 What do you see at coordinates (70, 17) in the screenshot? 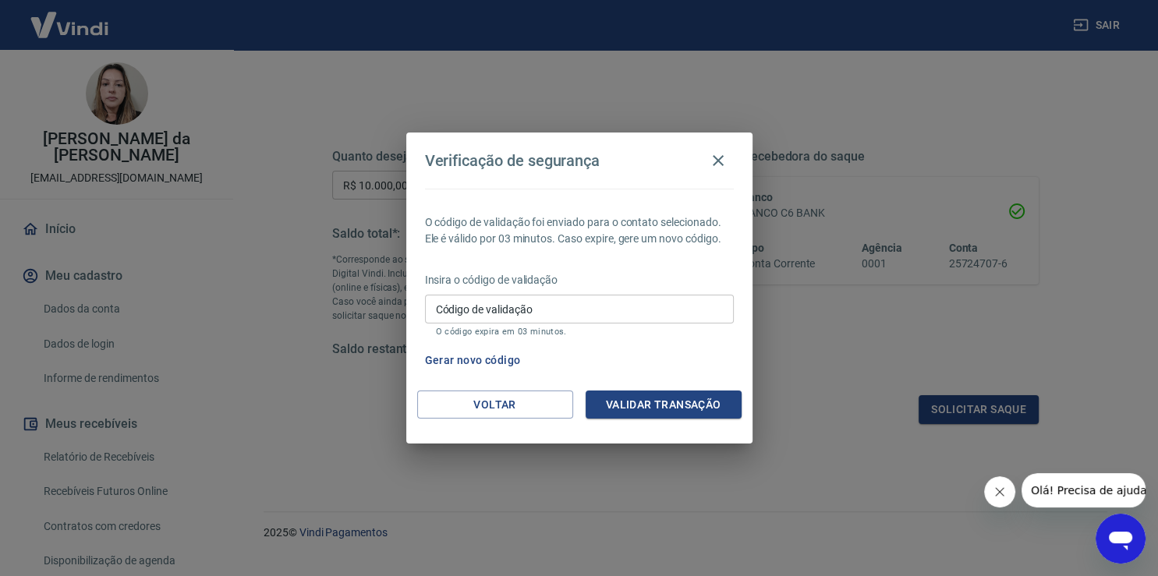
I see `span: Olá! Precisa de ajuda?` at bounding box center [70, 17].